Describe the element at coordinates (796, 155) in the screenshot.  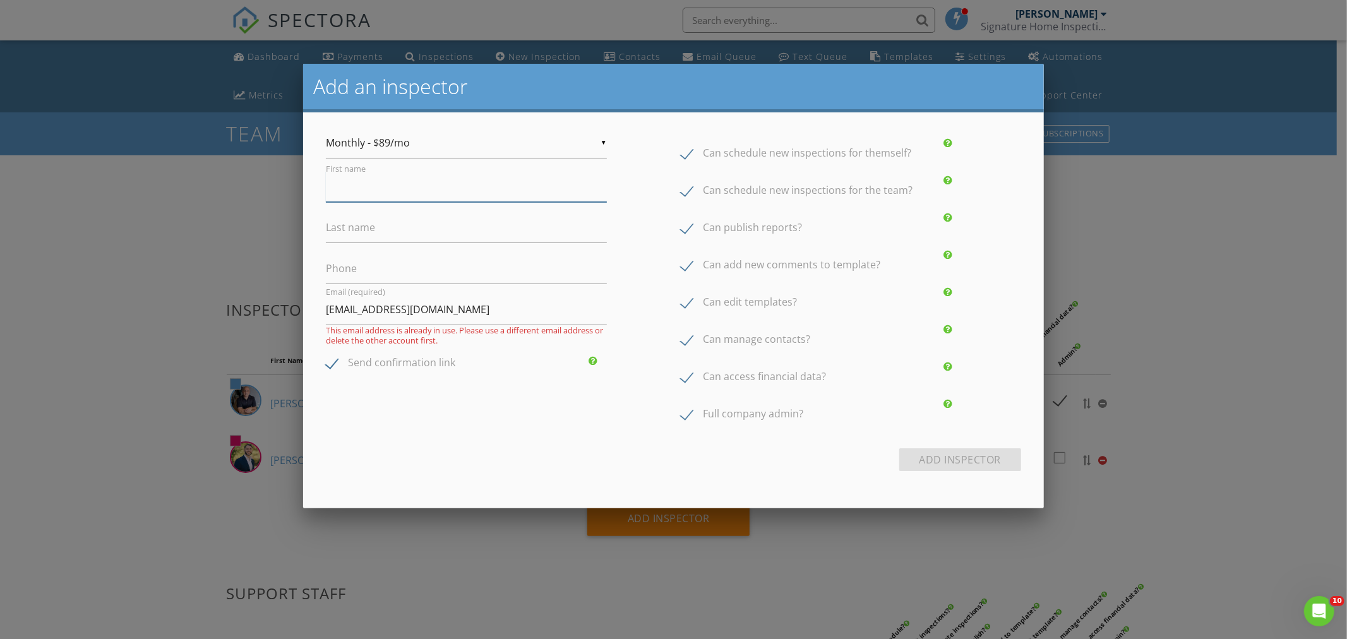
I see `label: Can schedule new inspections for themself?` at that location.